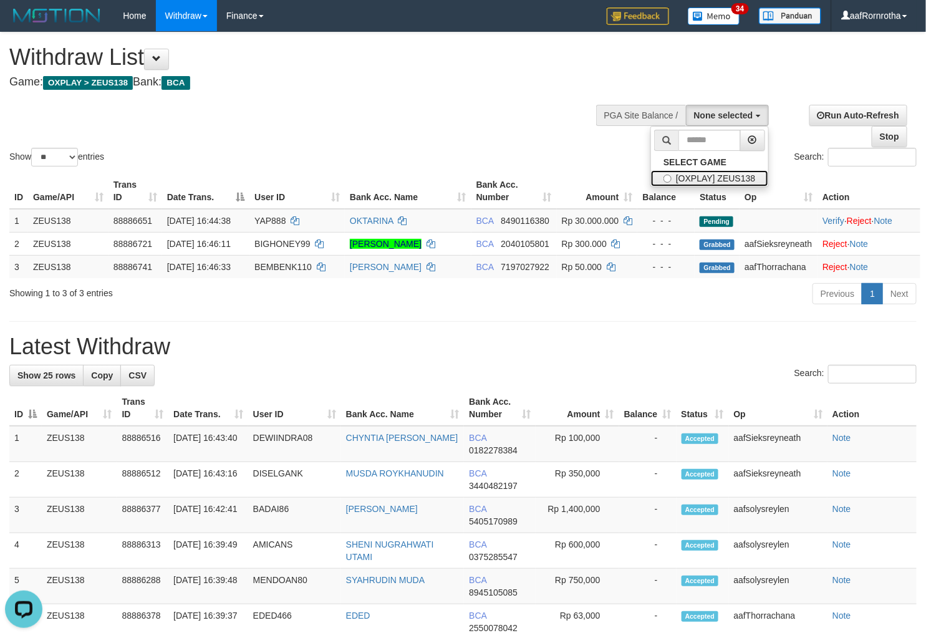  I want to click on span: CSV, so click(137, 375).